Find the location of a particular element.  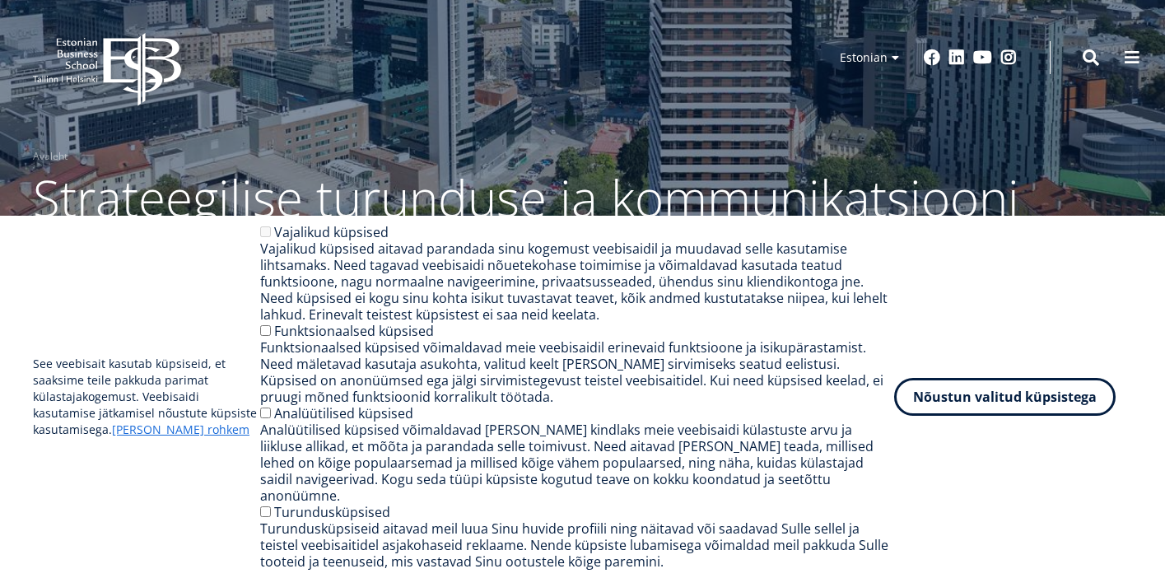

a: Linkedin is located at coordinates (957, 58).